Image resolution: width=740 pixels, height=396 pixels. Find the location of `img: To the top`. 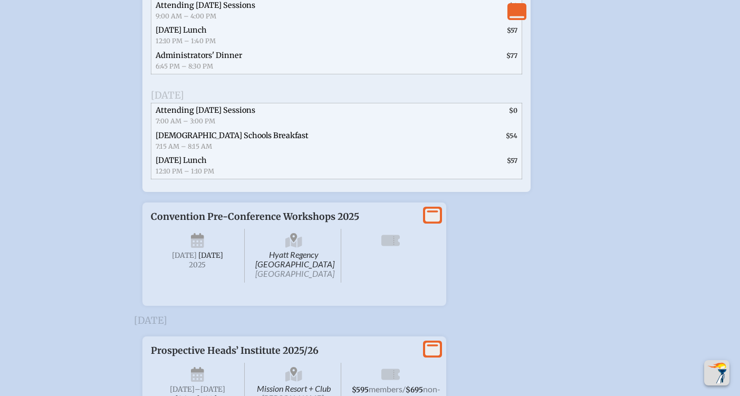

img: To the top is located at coordinates (717, 373).